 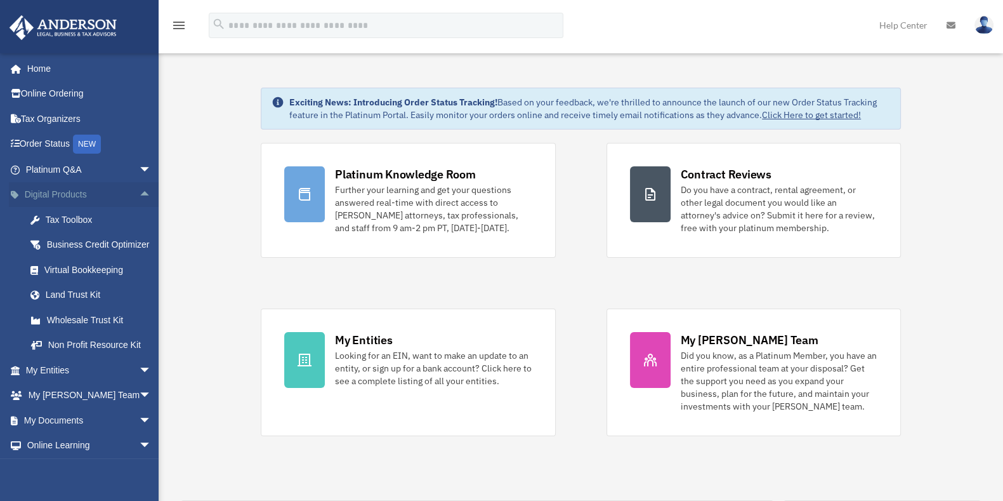 I want to click on div: Wholesale Trust Kit, so click(x=100, y=320).